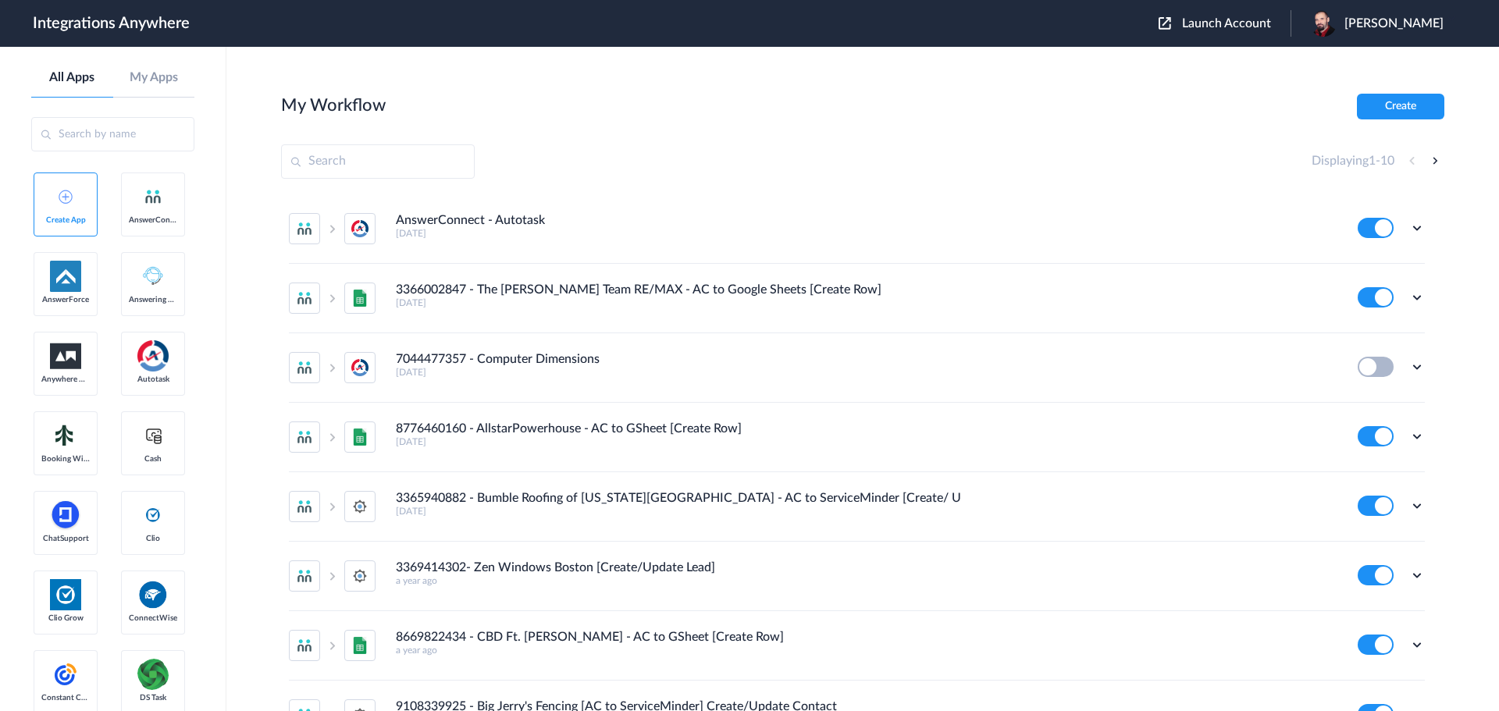 This screenshot has width=1499, height=711. What do you see at coordinates (66, 379) in the screenshot?
I see `span: Anywhere Works` at bounding box center [66, 379].